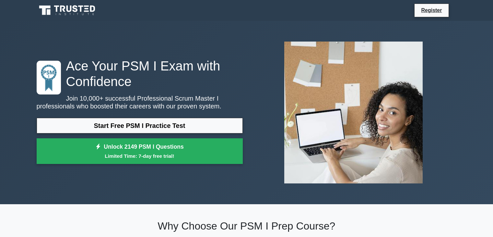 This screenshot has height=237, width=493. Describe the element at coordinates (140, 74) in the screenshot. I see `h1: Ace Your PSM I Exam with Confidence` at that location.